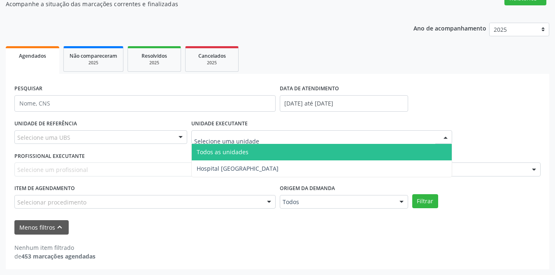 The image size is (555, 275). I want to click on span: Não compareceram, so click(93, 56).